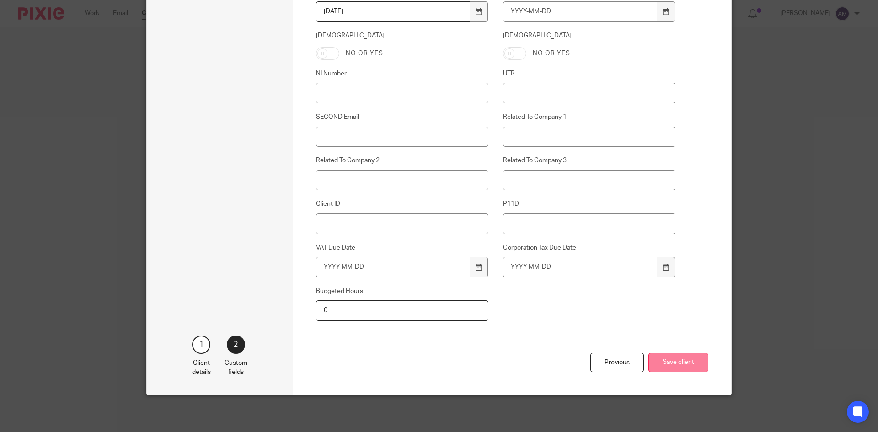 Image resolution: width=878 pixels, height=432 pixels. What do you see at coordinates (589, 204) in the screenshot?
I see `label: P11D` at bounding box center [589, 204].